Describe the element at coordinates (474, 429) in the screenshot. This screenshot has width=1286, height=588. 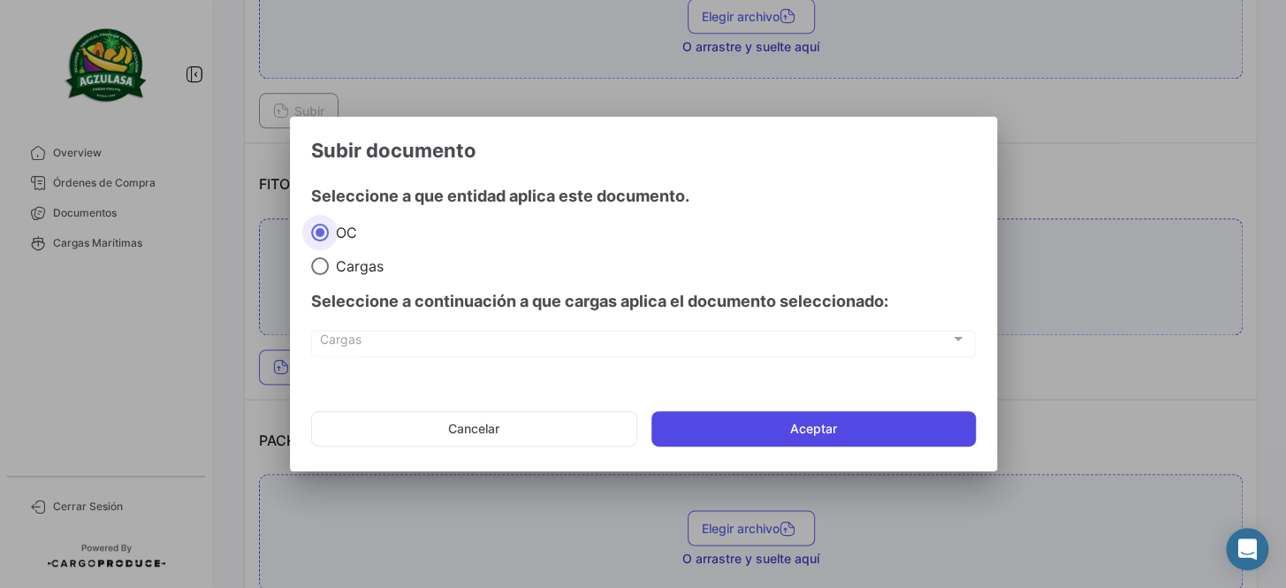
I see `button: Cancelar` at that location.